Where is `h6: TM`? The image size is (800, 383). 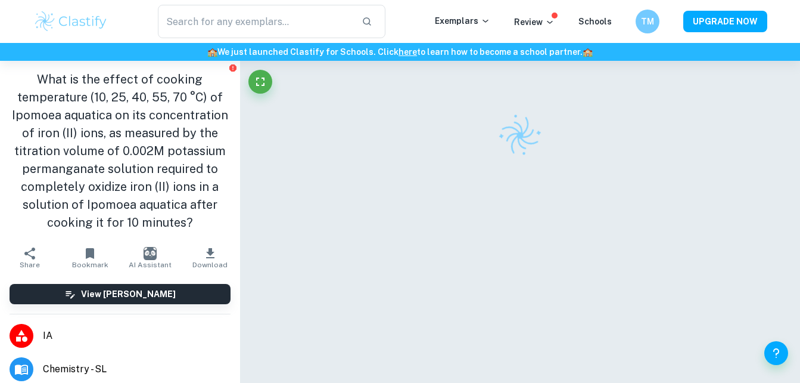 h6: TM is located at coordinates (647, 21).